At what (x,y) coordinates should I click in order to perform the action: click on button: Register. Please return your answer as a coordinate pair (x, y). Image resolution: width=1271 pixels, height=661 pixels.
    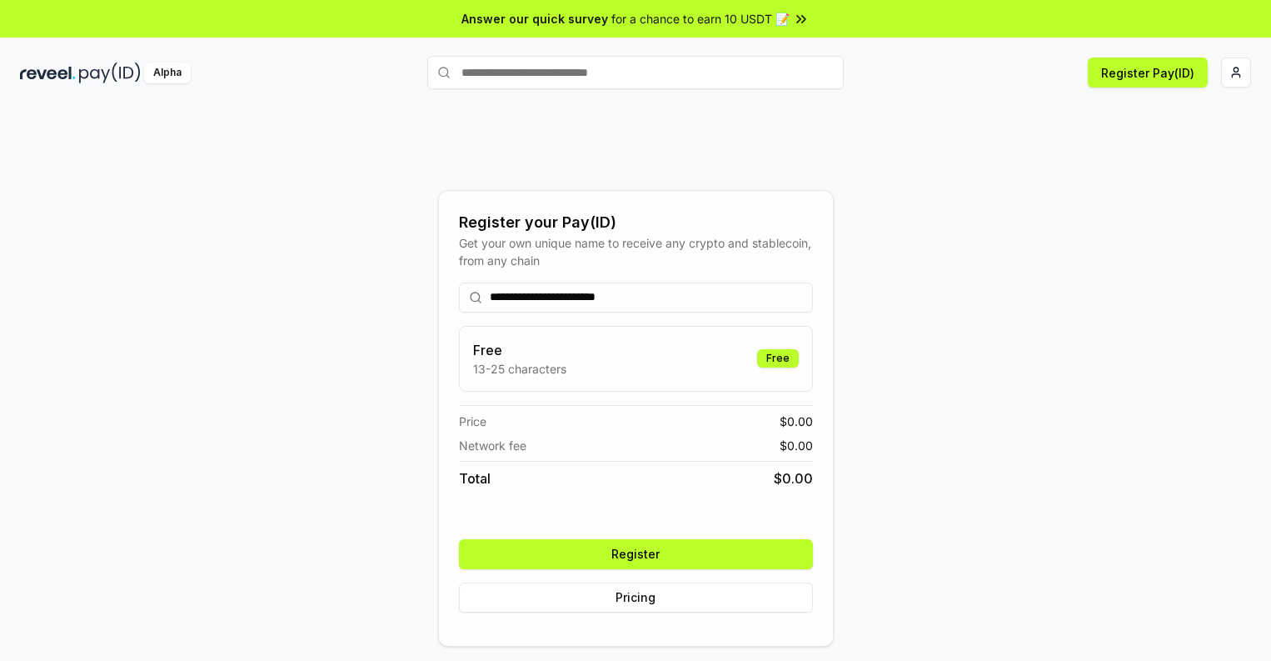
    Looking at the image, I should click on (636, 554).